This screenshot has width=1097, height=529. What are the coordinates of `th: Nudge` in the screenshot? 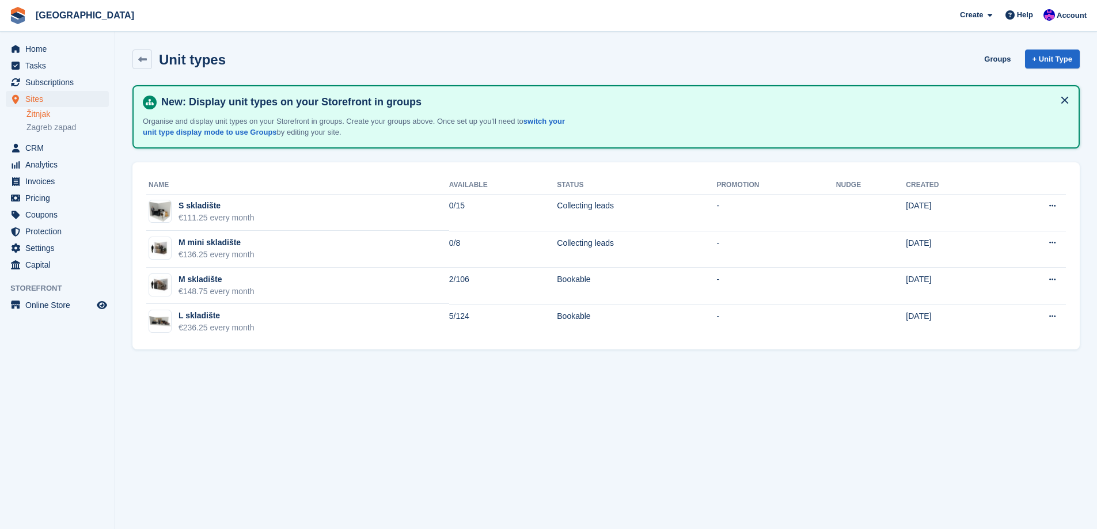 It's located at (872, 185).